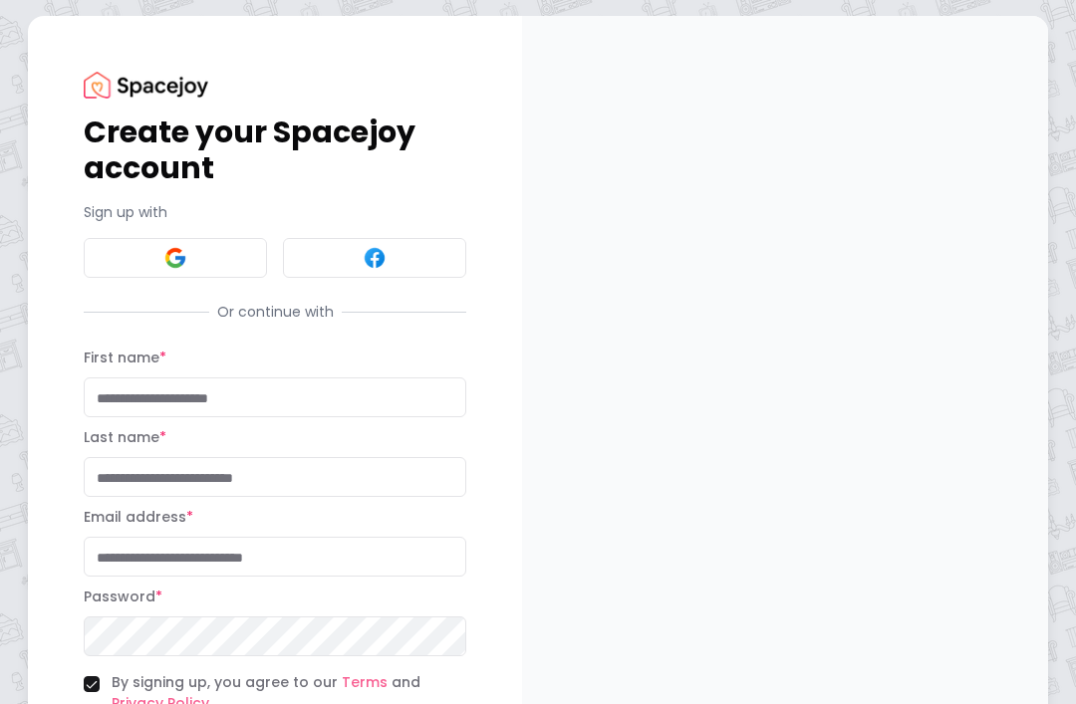  Describe the element at coordinates (375, 258) in the screenshot. I see `img: Facebook signin` at that location.